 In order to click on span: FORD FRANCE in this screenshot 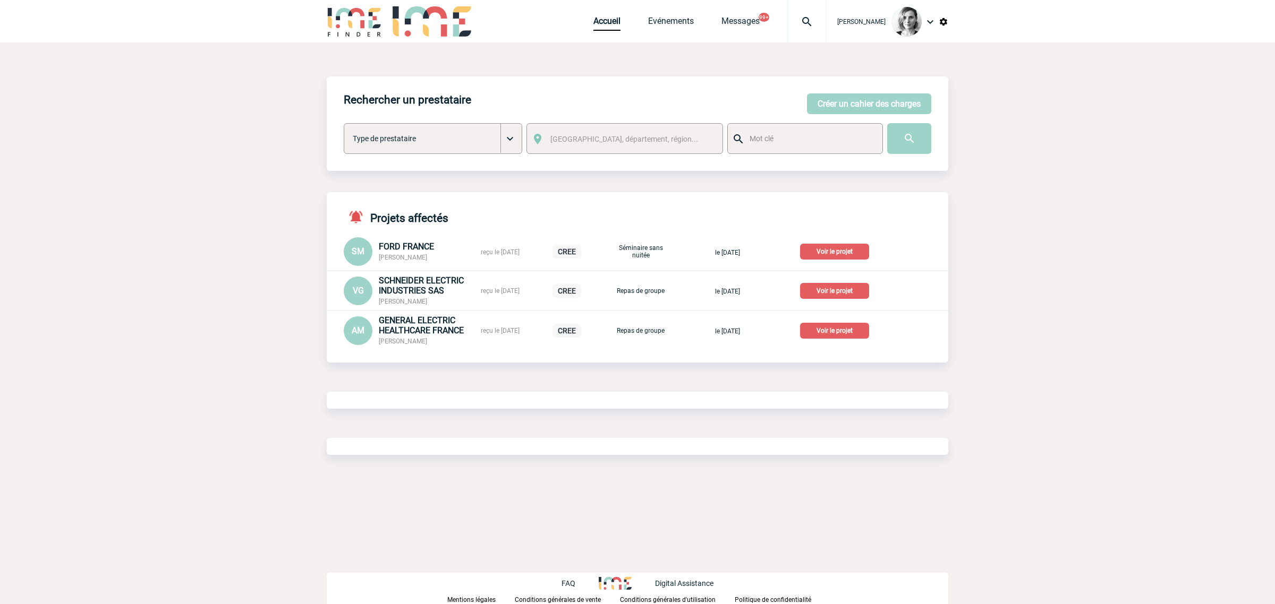, I will do `click(406, 246)`.